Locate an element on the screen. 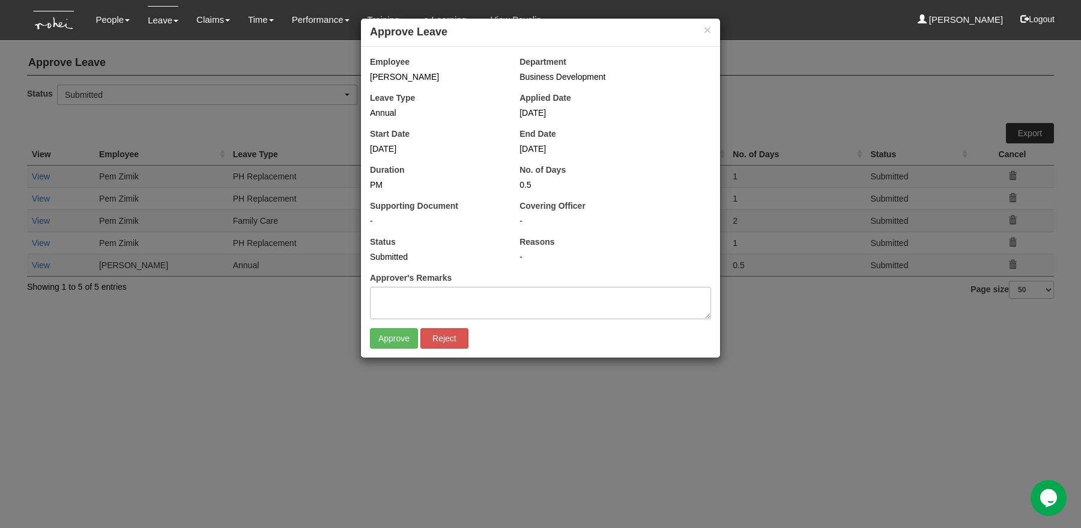 The width and height of the screenshot is (1081, 528). label: Start Date is located at coordinates (390, 134).